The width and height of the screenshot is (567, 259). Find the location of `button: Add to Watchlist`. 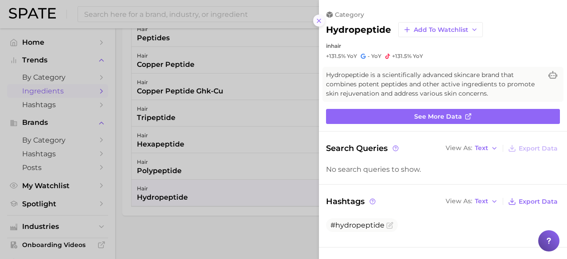

button: Add to Watchlist is located at coordinates (440, 30).